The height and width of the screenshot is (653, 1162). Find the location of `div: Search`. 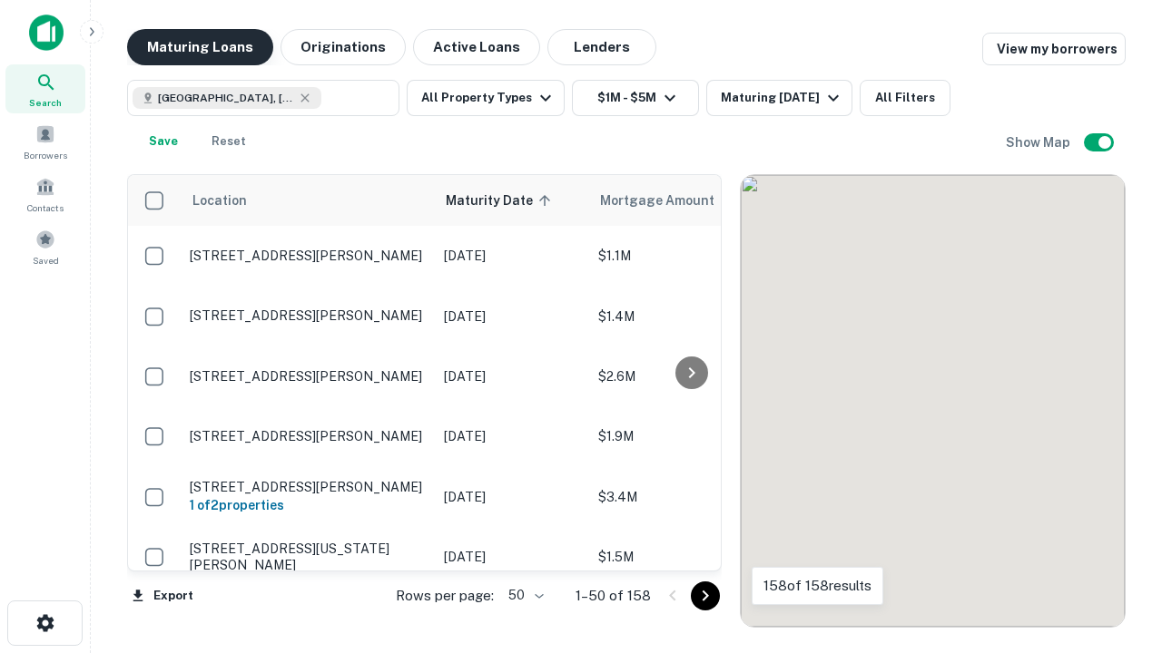

div: Search is located at coordinates (45, 89).